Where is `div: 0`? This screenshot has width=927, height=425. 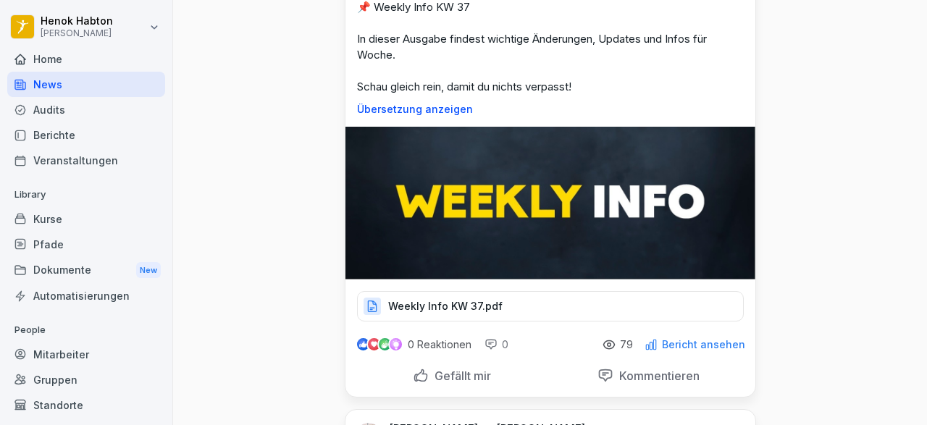 div: 0 is located at coordinates (496, 345).